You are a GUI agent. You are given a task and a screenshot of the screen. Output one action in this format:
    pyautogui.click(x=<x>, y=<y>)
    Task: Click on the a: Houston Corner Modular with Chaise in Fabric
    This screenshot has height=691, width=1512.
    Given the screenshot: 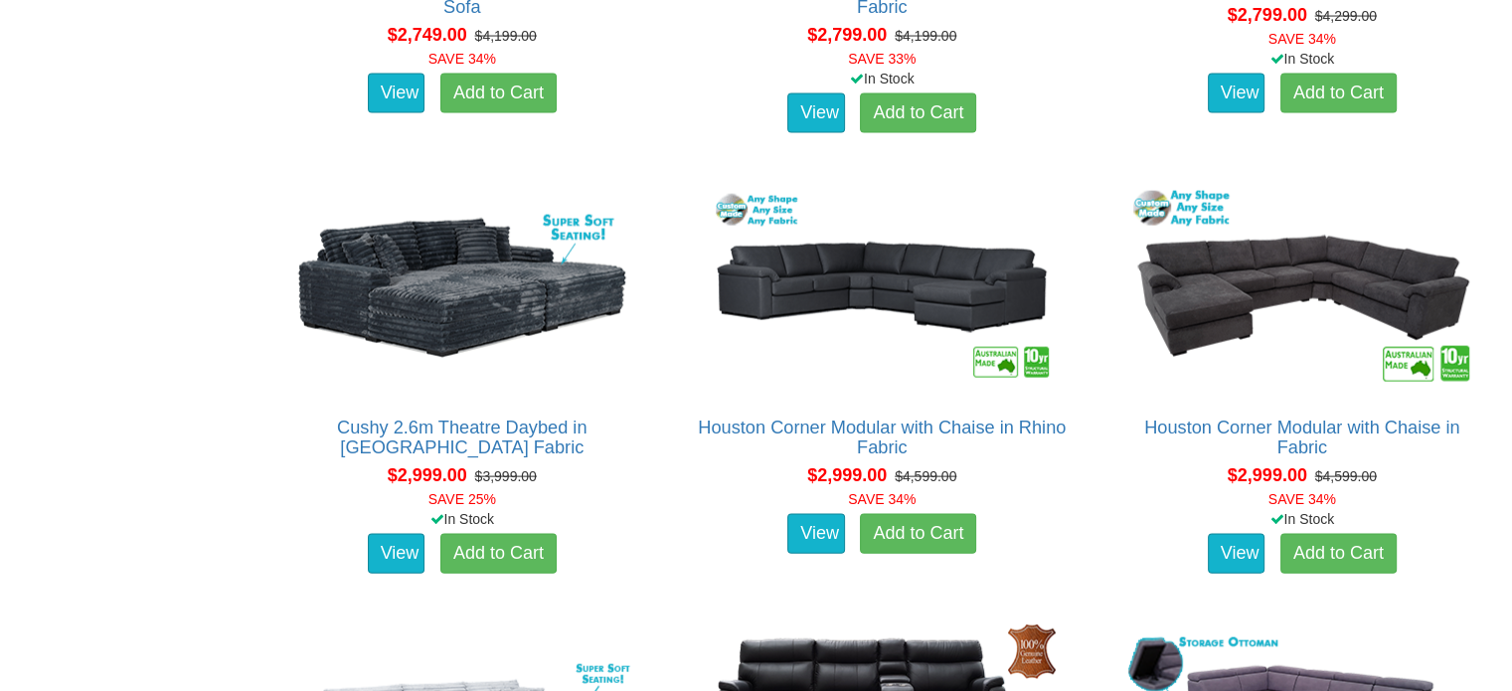 What is the action you would take?
    pyautogui.click(x=1301, y=437)
    